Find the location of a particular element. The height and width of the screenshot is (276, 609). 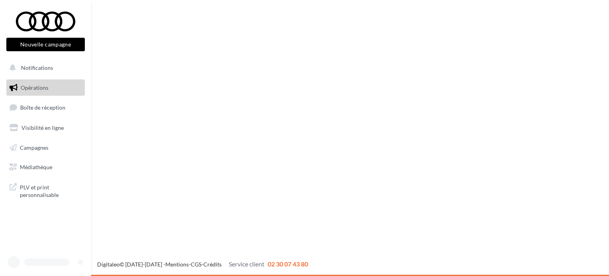

a: CGS is located at coordinates (196, 264).